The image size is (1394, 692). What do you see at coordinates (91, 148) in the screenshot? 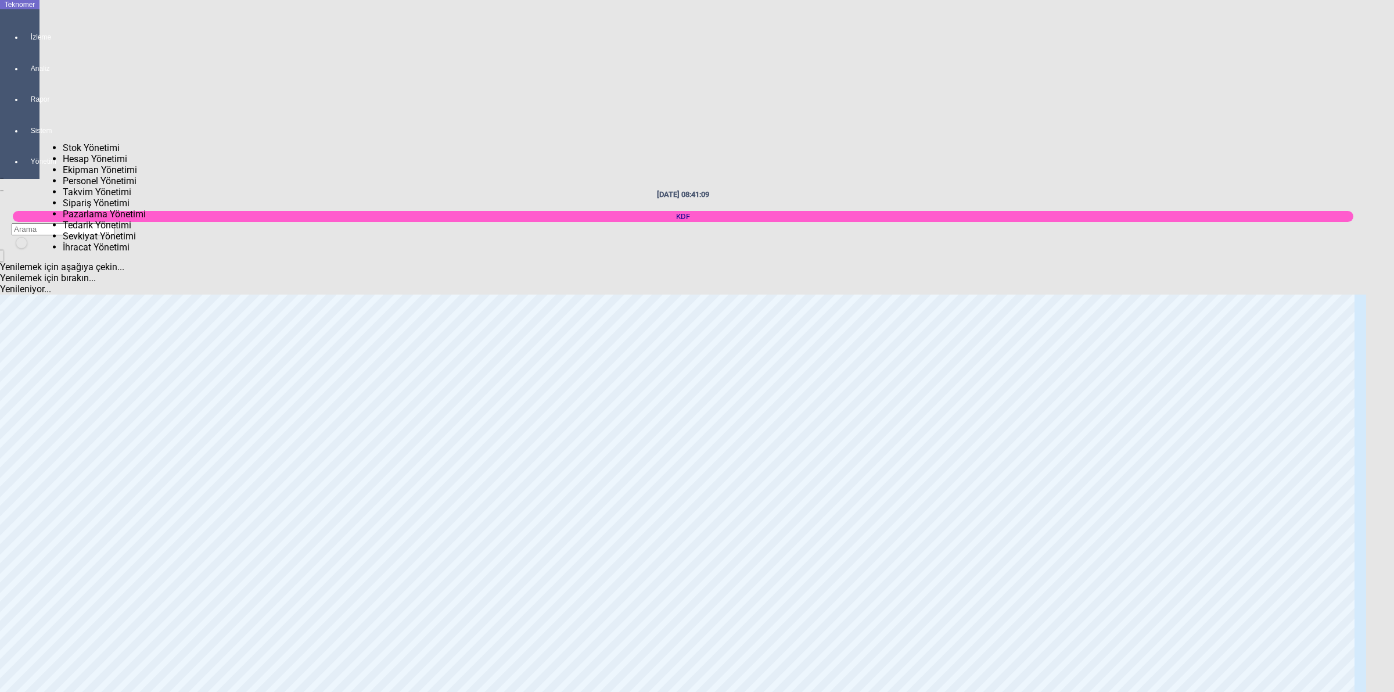
I see `span: Stok Yönetimi` at bounding box center [91, 148].